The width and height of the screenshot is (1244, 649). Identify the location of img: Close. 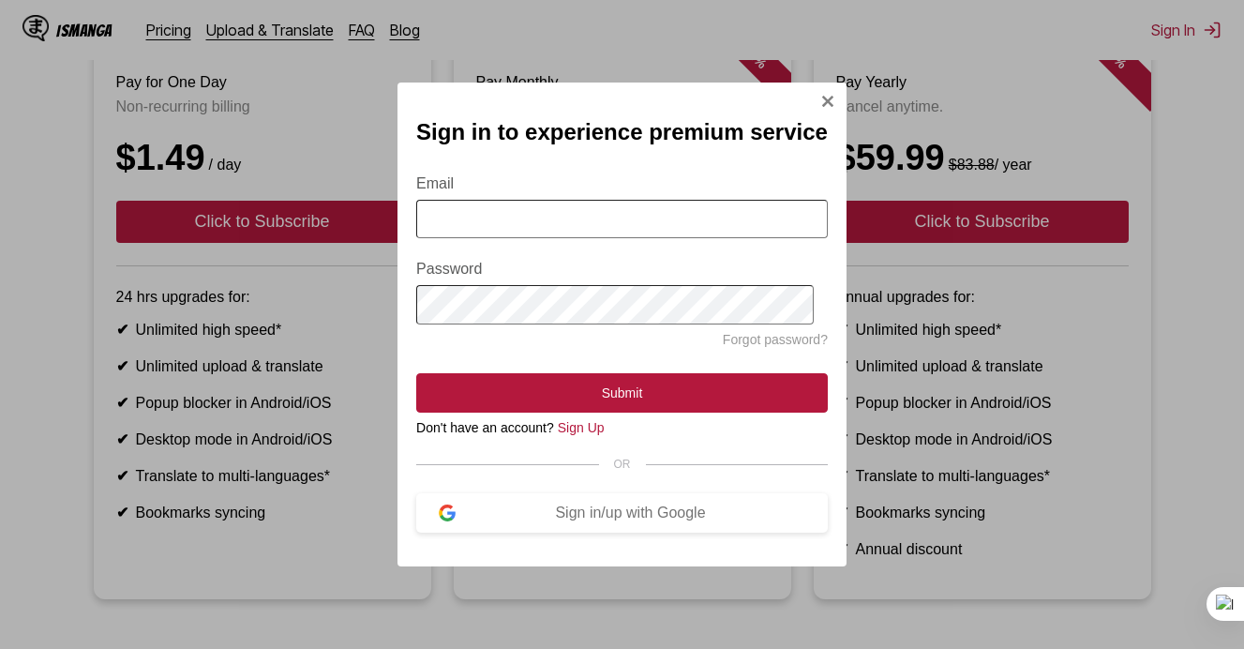
(828, 101).